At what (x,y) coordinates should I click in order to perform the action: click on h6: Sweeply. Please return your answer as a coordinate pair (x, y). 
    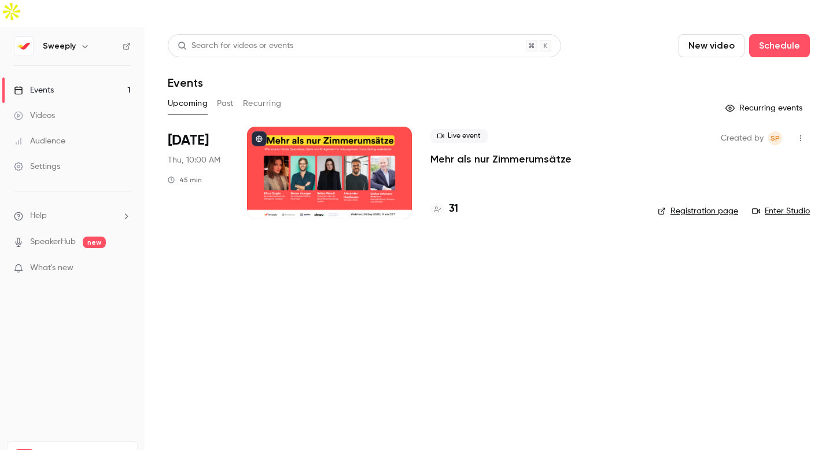
    Looking at the image, I should click on (59, 46).